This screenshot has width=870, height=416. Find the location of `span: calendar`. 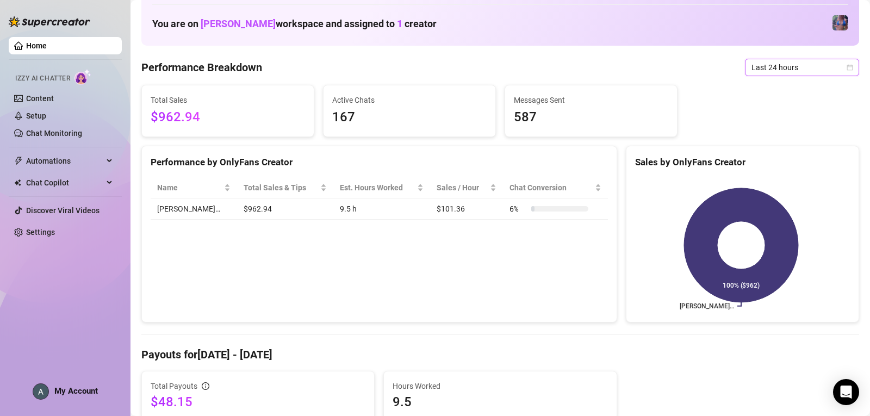

span: calendar is located at coordinates (849, 67).